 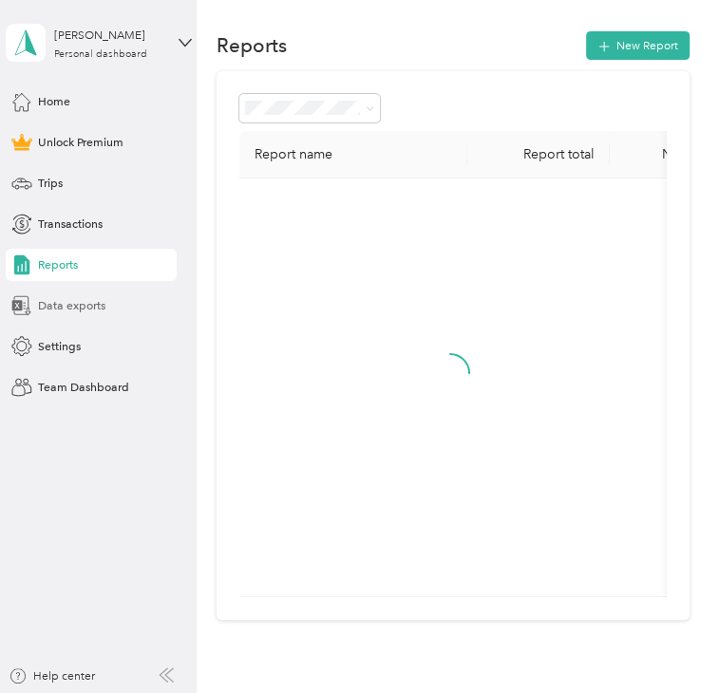 I want to click on span: Transactions, so click(x=70, y=224).